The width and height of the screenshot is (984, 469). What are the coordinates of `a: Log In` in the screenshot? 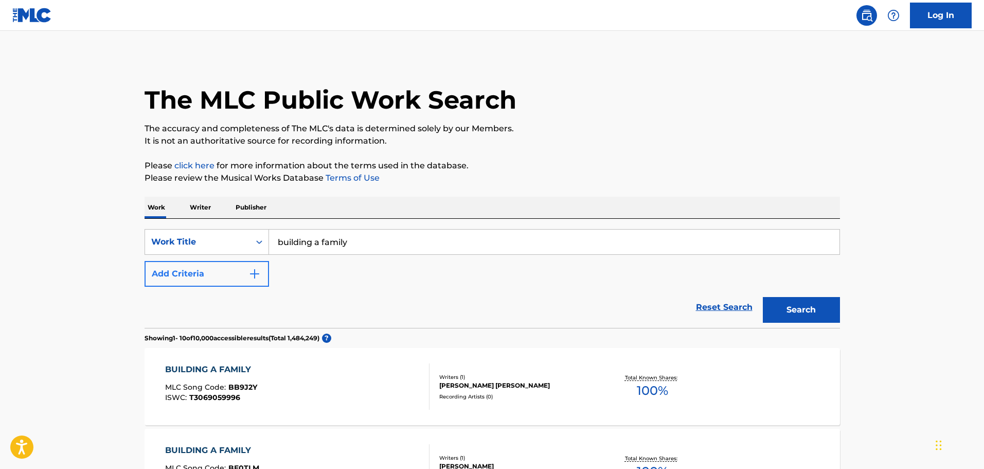 It's located at (941, 15).